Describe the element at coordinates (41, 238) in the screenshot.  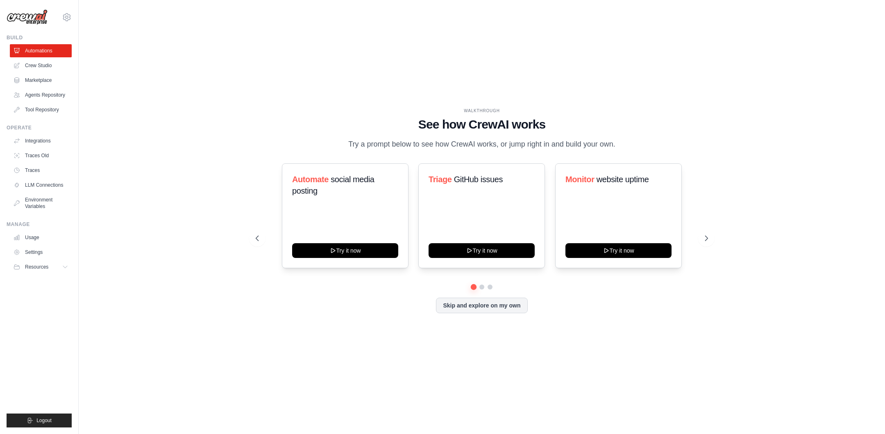
I see `a: Usage` at that location.